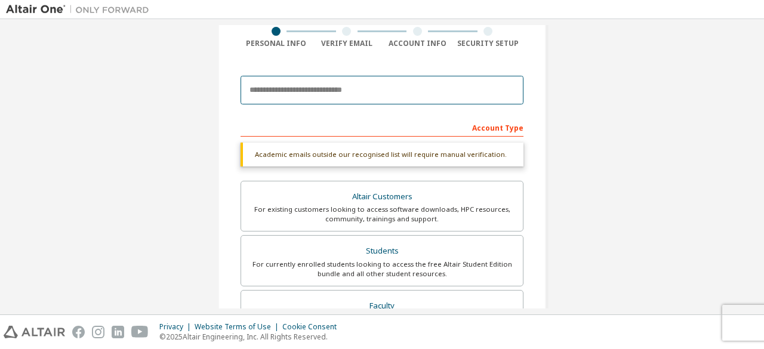 The height and width of the screenshot is (349, 764). Describe the element at coordinates (313, 327) in the screenshot. I see `div: Cookie Consent` at that location.